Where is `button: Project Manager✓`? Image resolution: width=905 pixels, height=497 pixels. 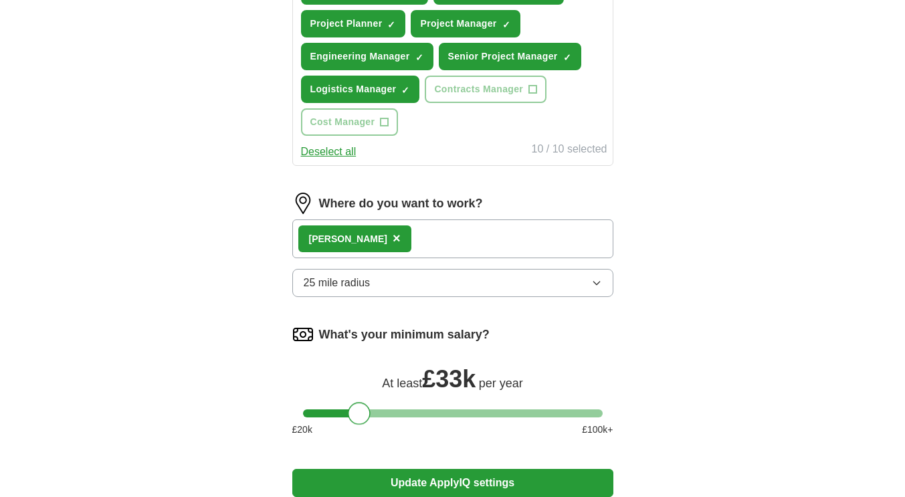 button: Project Manager✓ is located at coordinates (465, 23).